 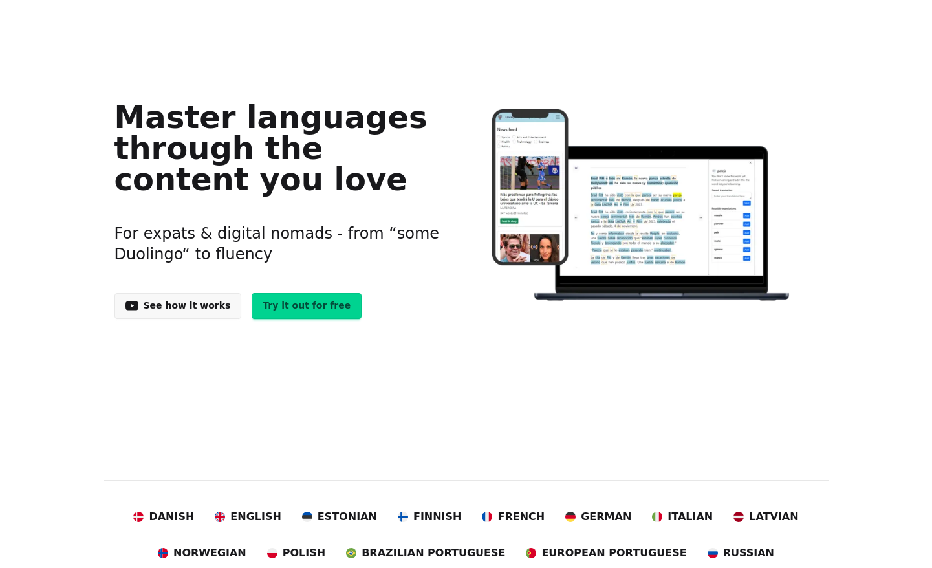 I want to click on span: Polish, so click(x=304, y=553).